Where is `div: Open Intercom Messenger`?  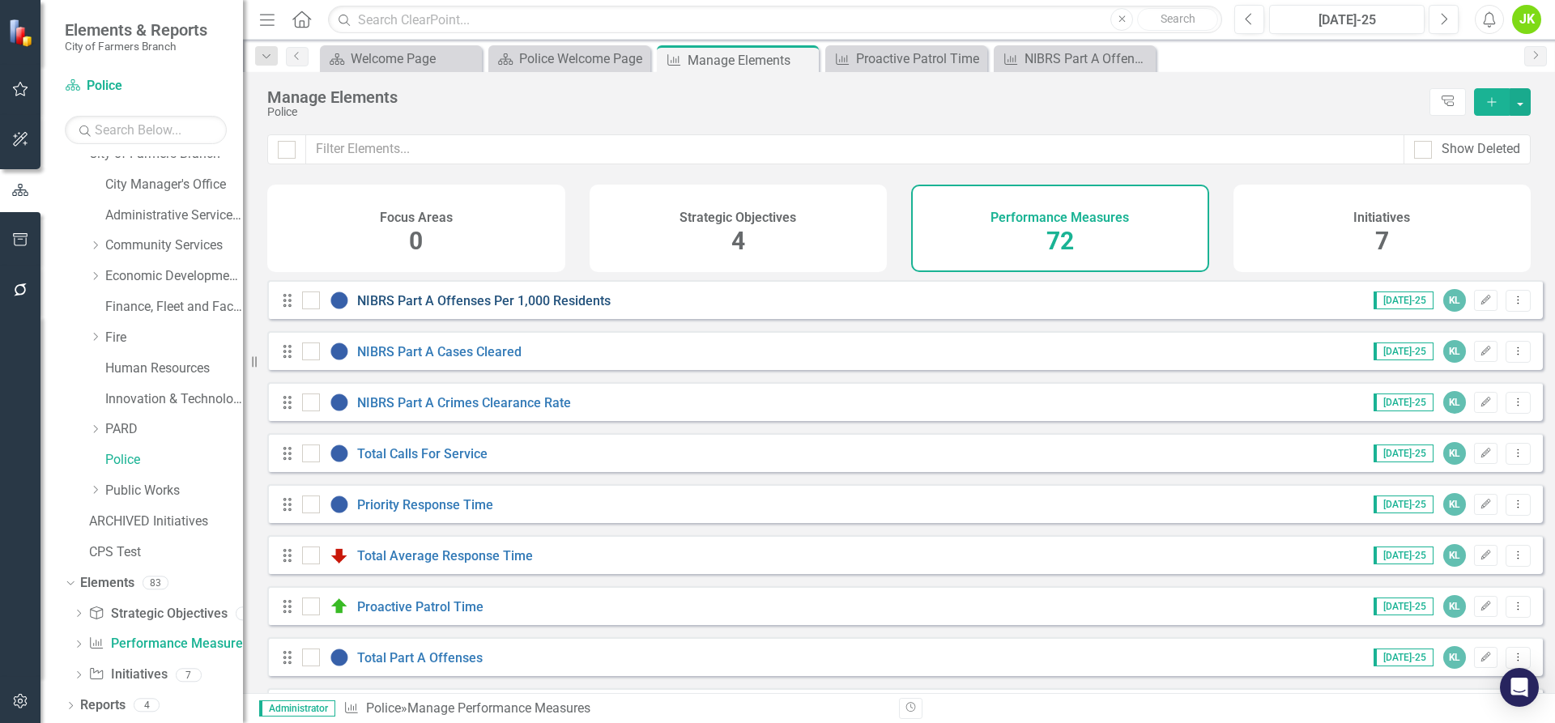
div: Open Intercom Messenger is located at coordinates (1519, 687).